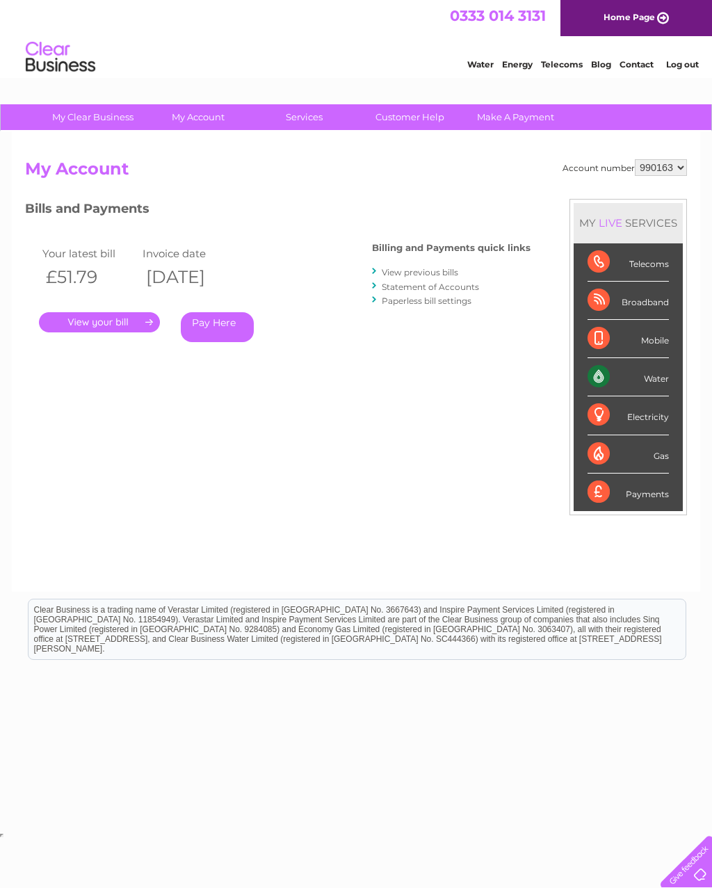 This screenshot has height=888, width=712. What do you see at coordinates (628, 454) in the screenshot?
I see `div: Gas` at bounding box center [628, 454].